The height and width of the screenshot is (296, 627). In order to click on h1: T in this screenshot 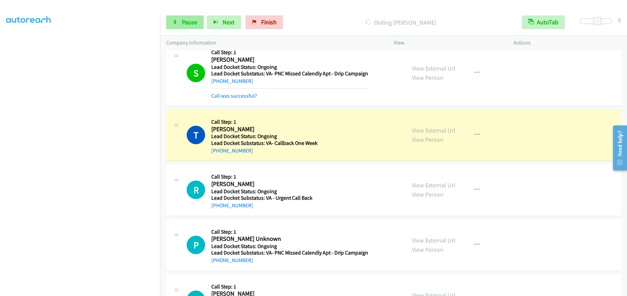, I will do `click(196, 135)`.